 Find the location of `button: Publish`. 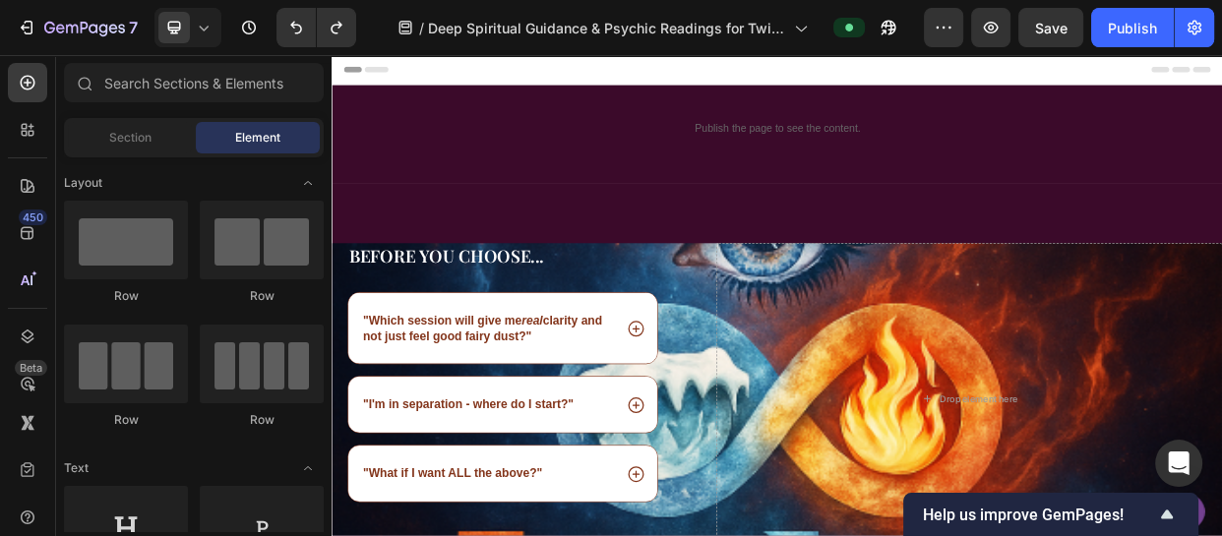

button: Publish is located at coordinates (1132, 28).